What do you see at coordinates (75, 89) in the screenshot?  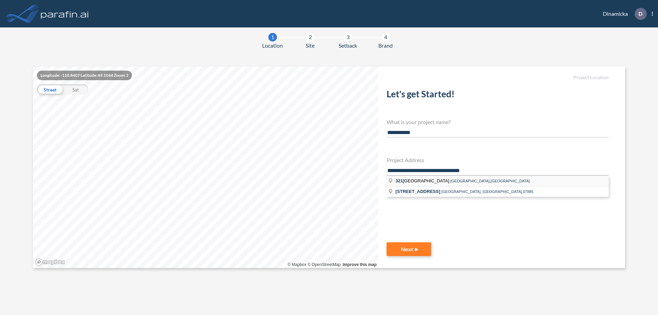 I see `div: Sat` at bounding box center [75, 89].